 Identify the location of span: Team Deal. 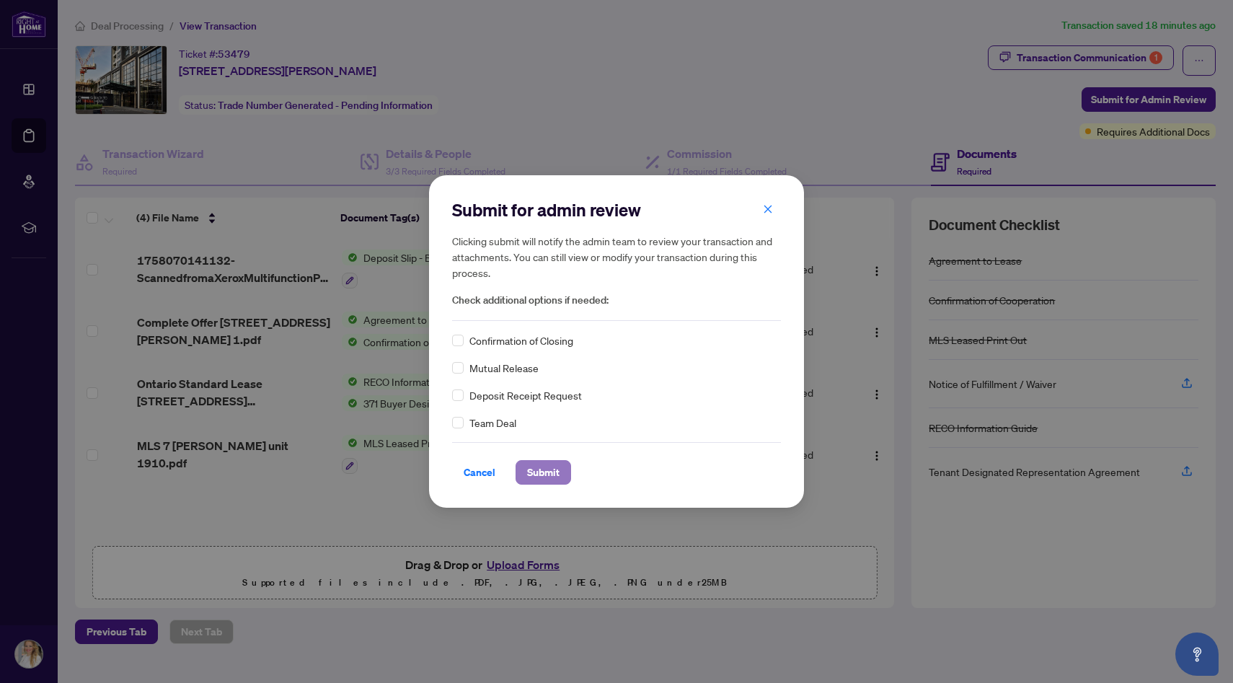
(492, 422).